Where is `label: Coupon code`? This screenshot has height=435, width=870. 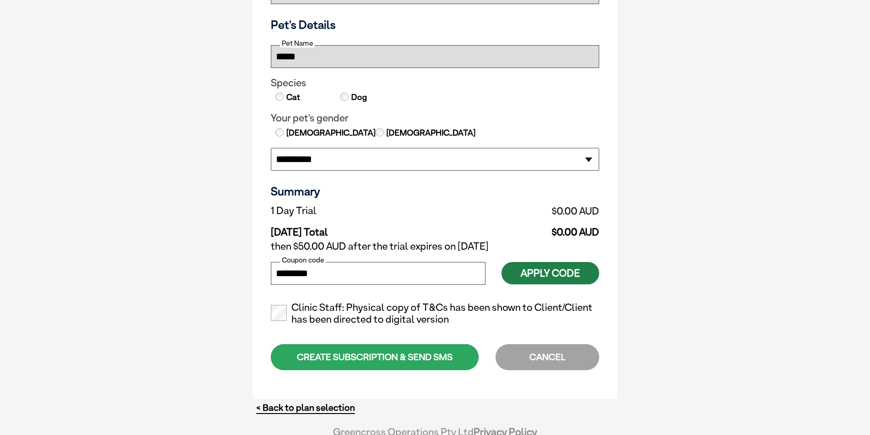
label: Coupon code is located at coordinates (303, 260).